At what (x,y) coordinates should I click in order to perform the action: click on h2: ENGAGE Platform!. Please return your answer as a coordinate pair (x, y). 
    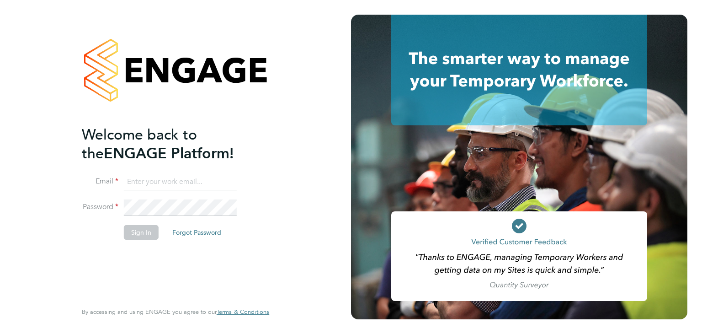
    Looking at the image, I should click on (171, 144).